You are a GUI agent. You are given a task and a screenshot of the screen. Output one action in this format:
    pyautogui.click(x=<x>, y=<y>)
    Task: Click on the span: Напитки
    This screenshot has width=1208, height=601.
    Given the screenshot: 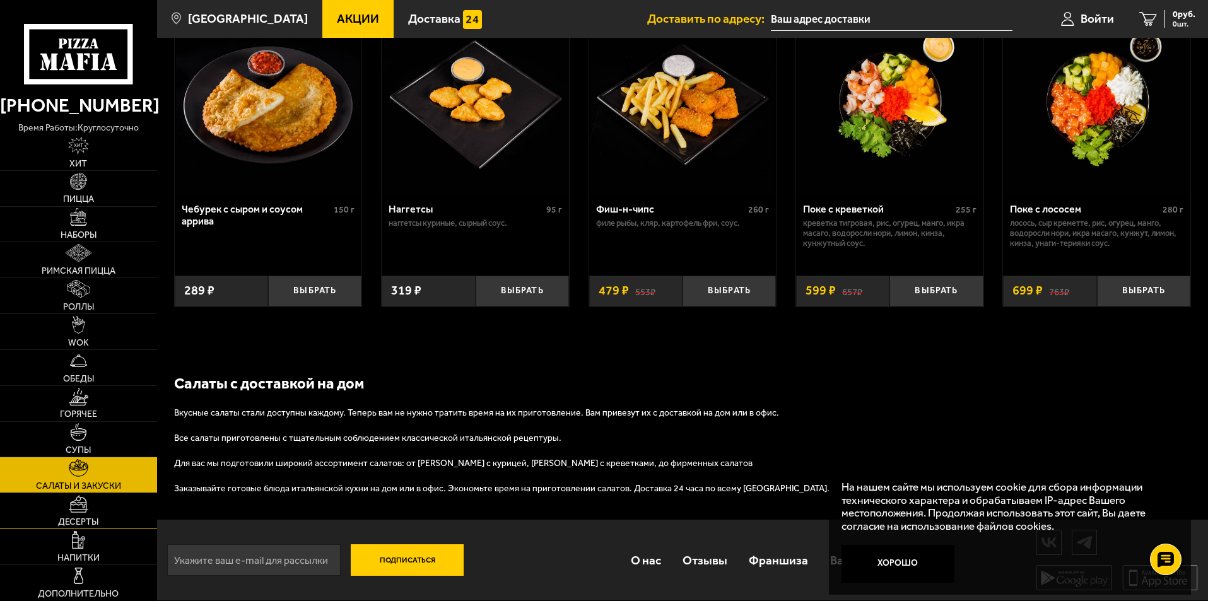 What is the action you would take?
    pyautogui.click(x=78, y=558)
    